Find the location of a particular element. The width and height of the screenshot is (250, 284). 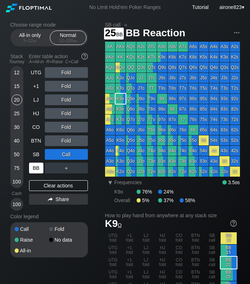

div: JJ is located at coordinates (141, 78).